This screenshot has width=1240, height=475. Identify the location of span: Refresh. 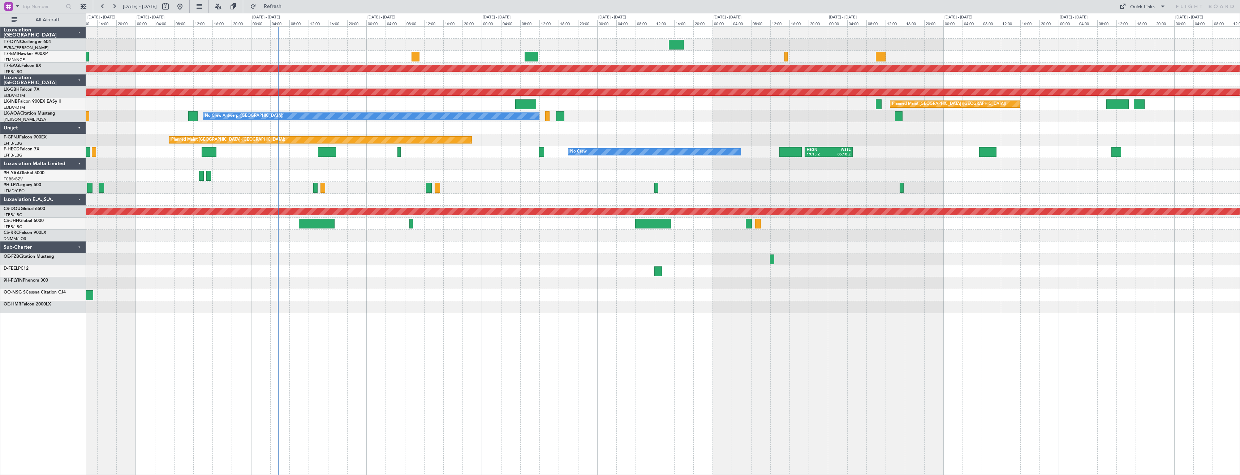
(273, 7).